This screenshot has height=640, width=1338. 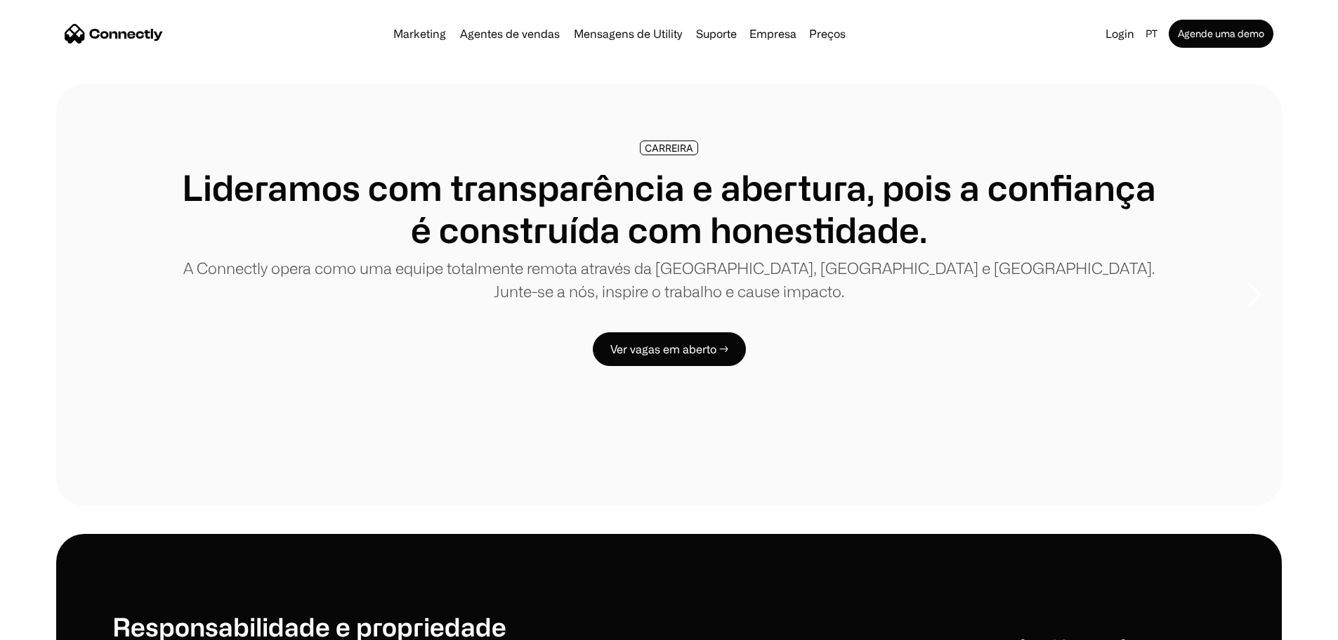 What do you see at coordinates (668, 147) in the screenshot?
I see `div: CARREIRA` at bounding box center [668, 147].